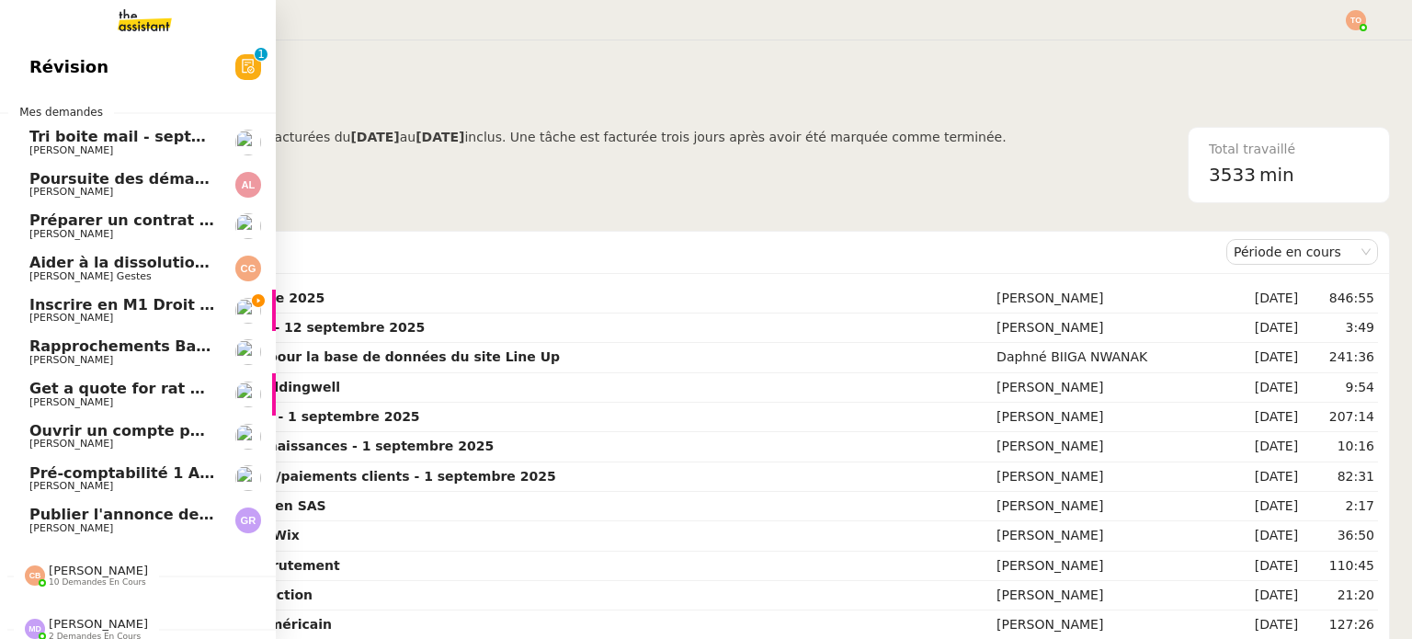 The image size is (1412, 639). Describe the element at coordinates (326, 476) in the screenshot. I see `strong: Rapprochement factures/paiements clients - 1 septembre 2025` at that location.